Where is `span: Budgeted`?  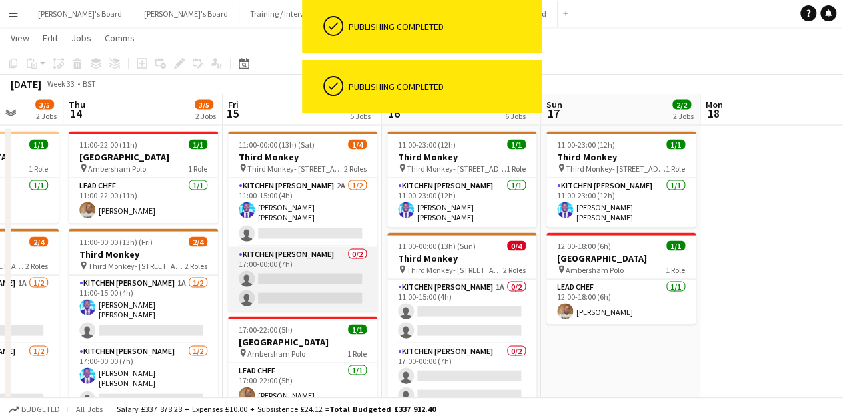
span: Budgeted is located at coordinates (41, 410).